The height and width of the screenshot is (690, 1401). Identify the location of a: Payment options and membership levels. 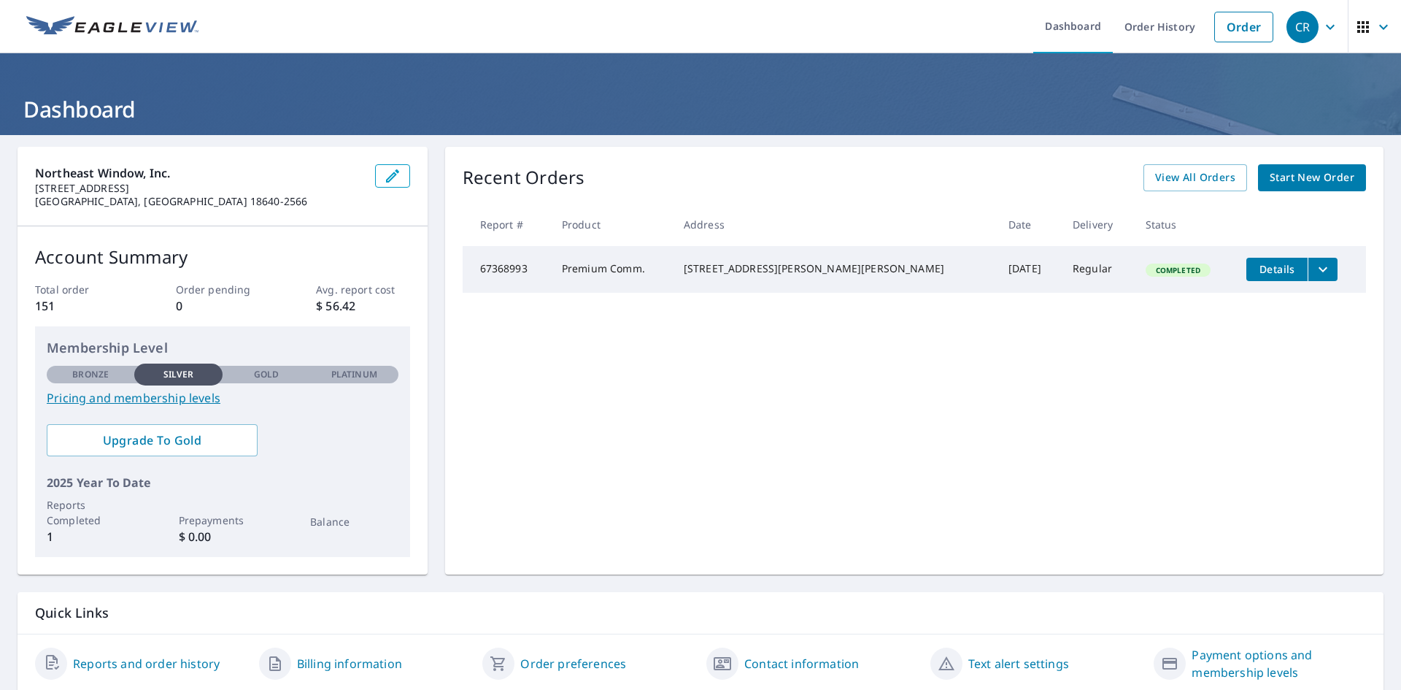
(1278, 663).